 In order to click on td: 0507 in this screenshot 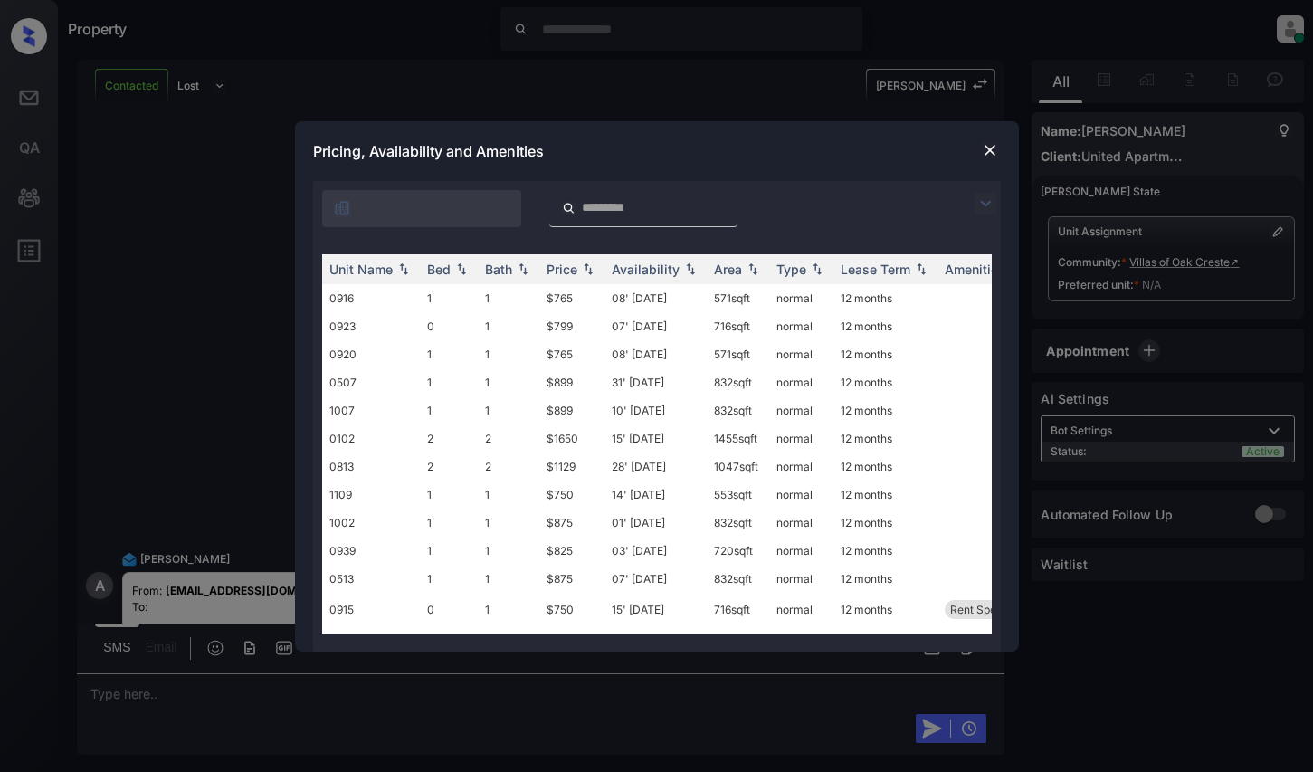, I will do `click(371, 382)`.